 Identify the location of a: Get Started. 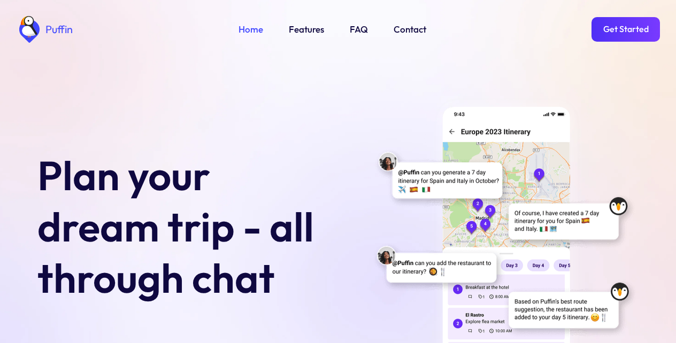
(626, 29).